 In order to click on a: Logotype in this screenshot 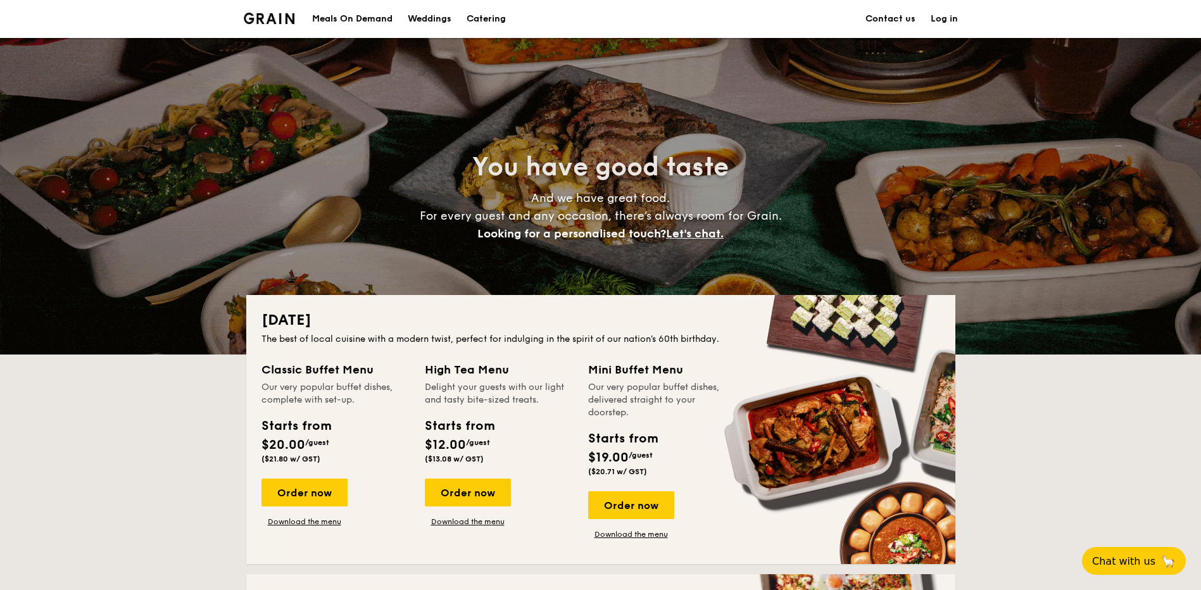, I will do `click(269, 18)`.